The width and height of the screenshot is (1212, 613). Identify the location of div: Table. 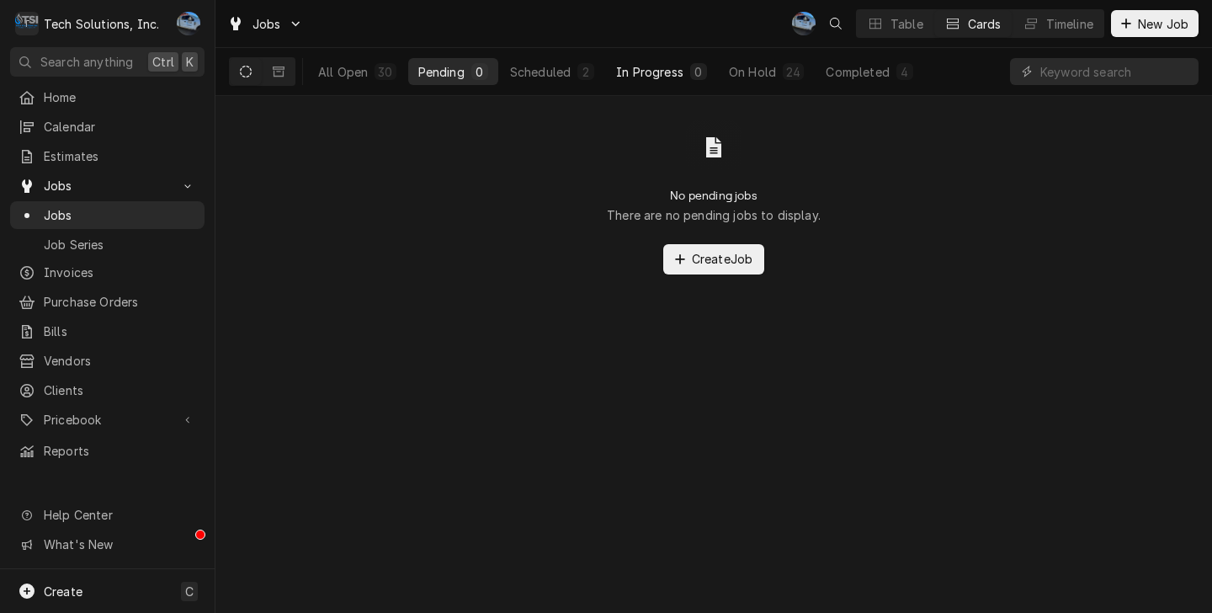
(906, 24).